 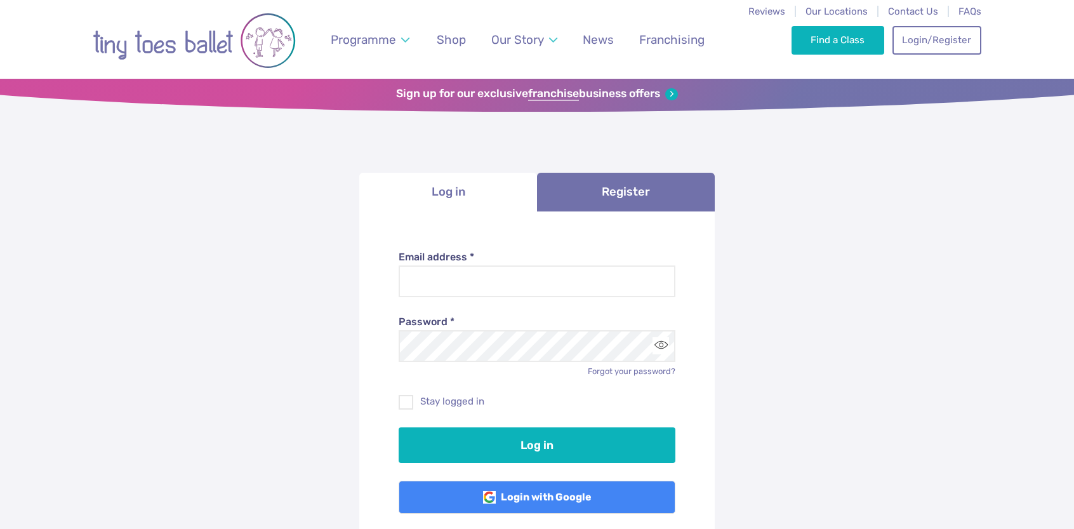 I want to click on a: Reviews, so click(x=767, y=11).